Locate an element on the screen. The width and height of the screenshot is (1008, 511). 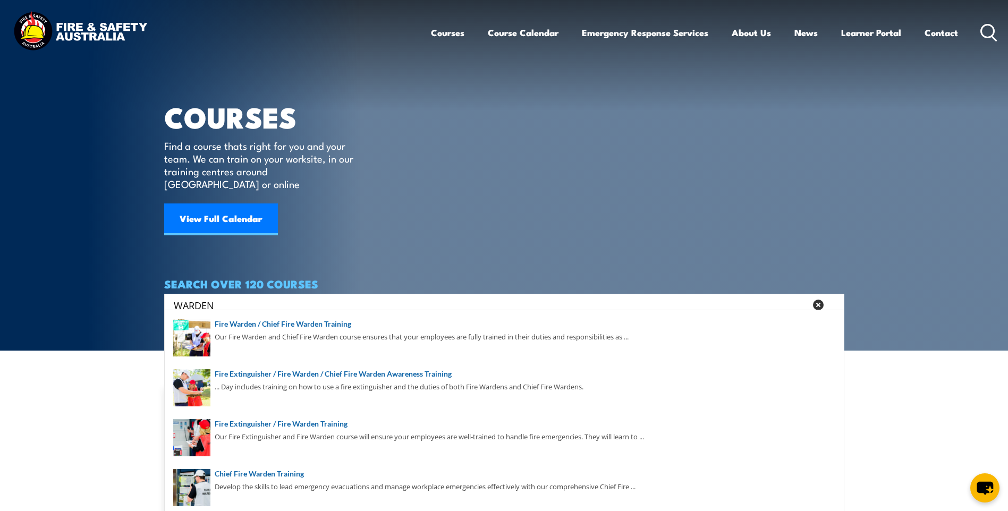
button: chat-button is located at coordinates (985, 488).